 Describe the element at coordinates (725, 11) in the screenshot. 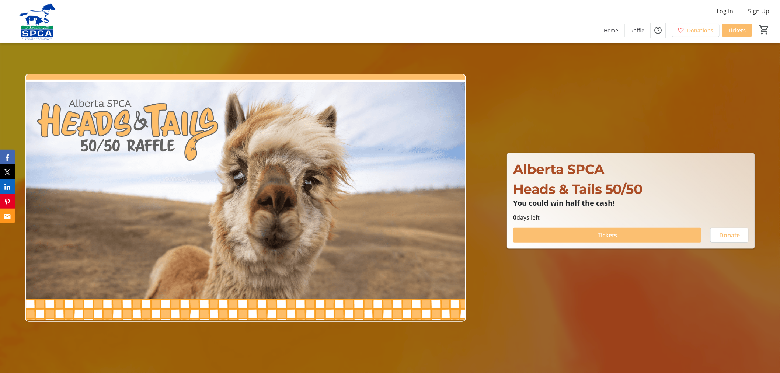

I see `button: Log In` at that location.